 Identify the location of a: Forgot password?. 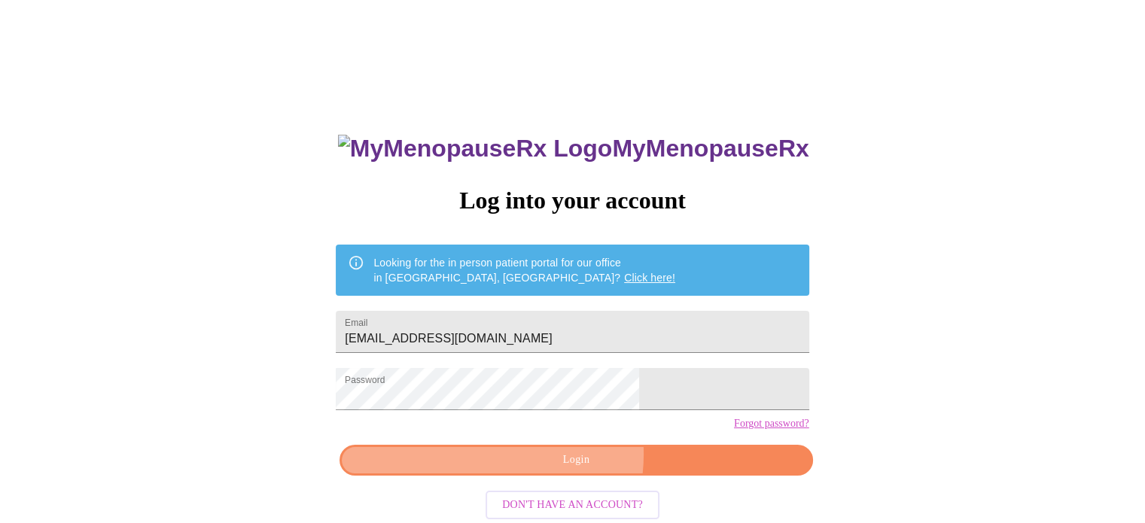
(772, 424).